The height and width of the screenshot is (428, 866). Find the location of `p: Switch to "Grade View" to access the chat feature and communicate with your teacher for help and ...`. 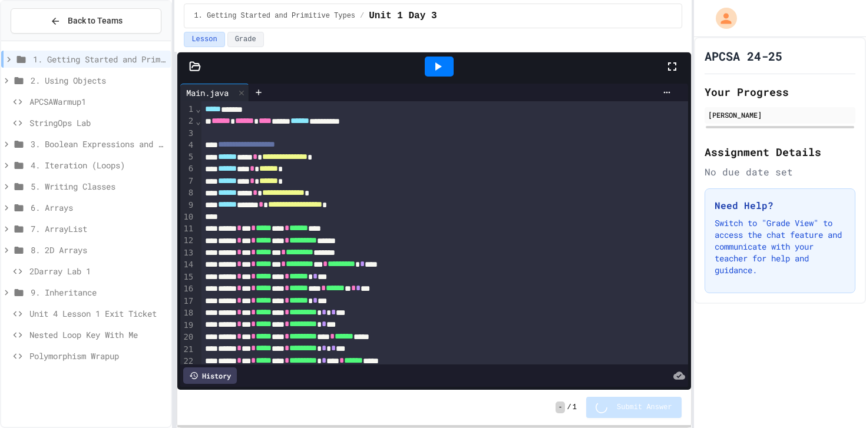

p: Switch to "Grade View" to access the chat feature and communicate with your teacher for help and ... is located at coordinates (780, 247).